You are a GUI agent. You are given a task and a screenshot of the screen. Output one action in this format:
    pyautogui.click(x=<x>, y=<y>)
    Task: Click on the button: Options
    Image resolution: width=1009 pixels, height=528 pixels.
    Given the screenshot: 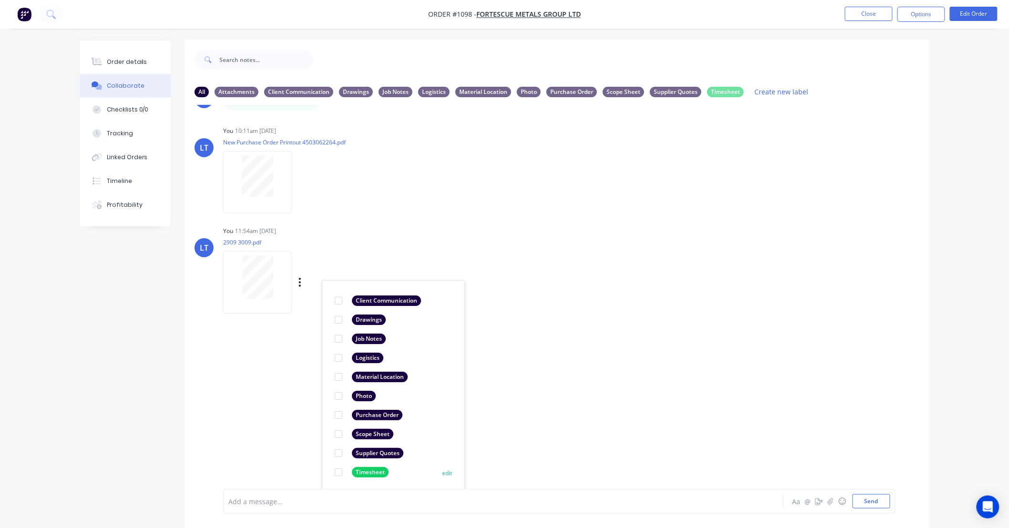 What is the action you would take?
    pyautogui.click(x=921, y=14)
    